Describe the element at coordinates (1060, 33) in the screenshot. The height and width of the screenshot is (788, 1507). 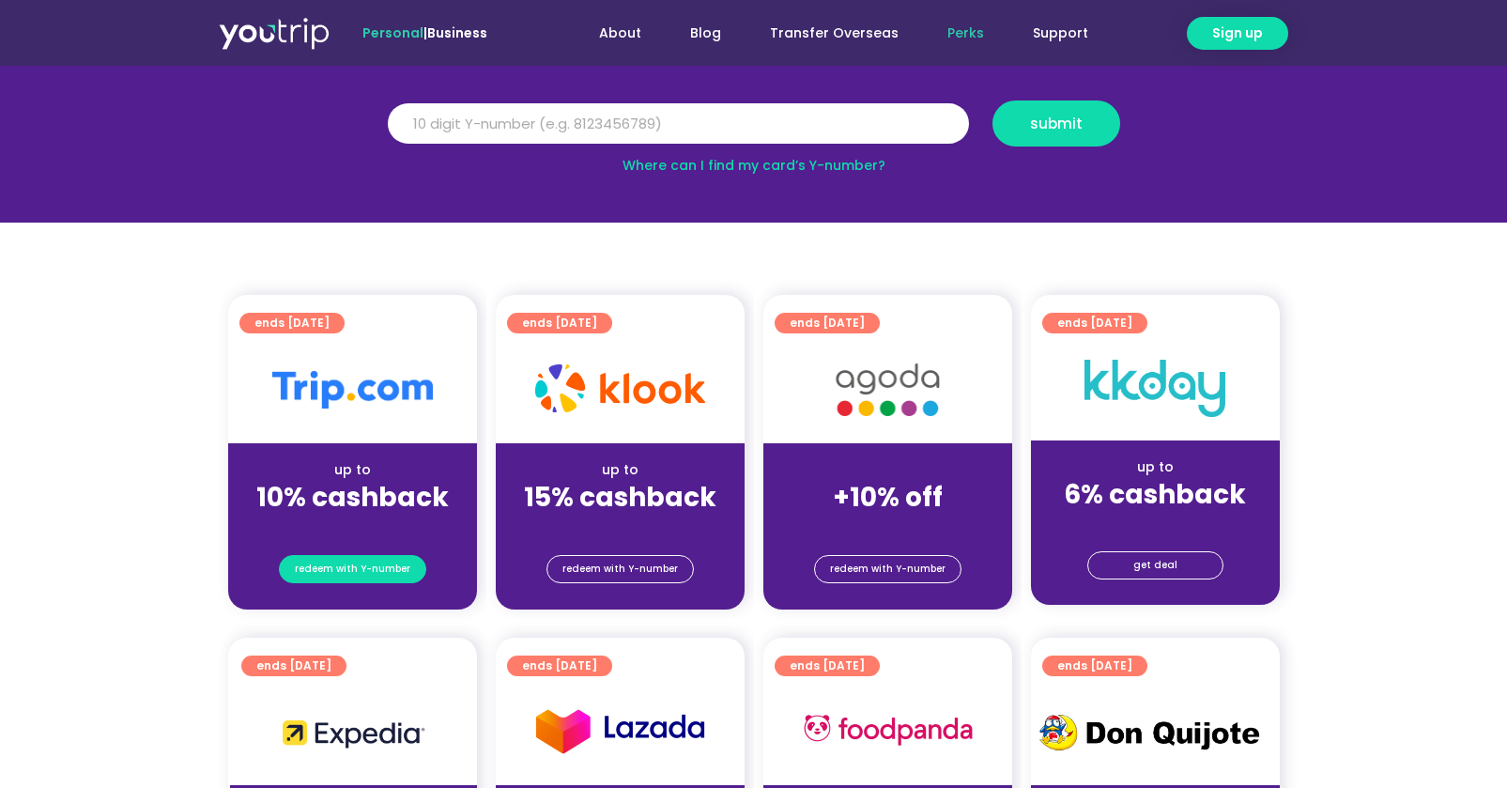
I see `a: Support` at that location.